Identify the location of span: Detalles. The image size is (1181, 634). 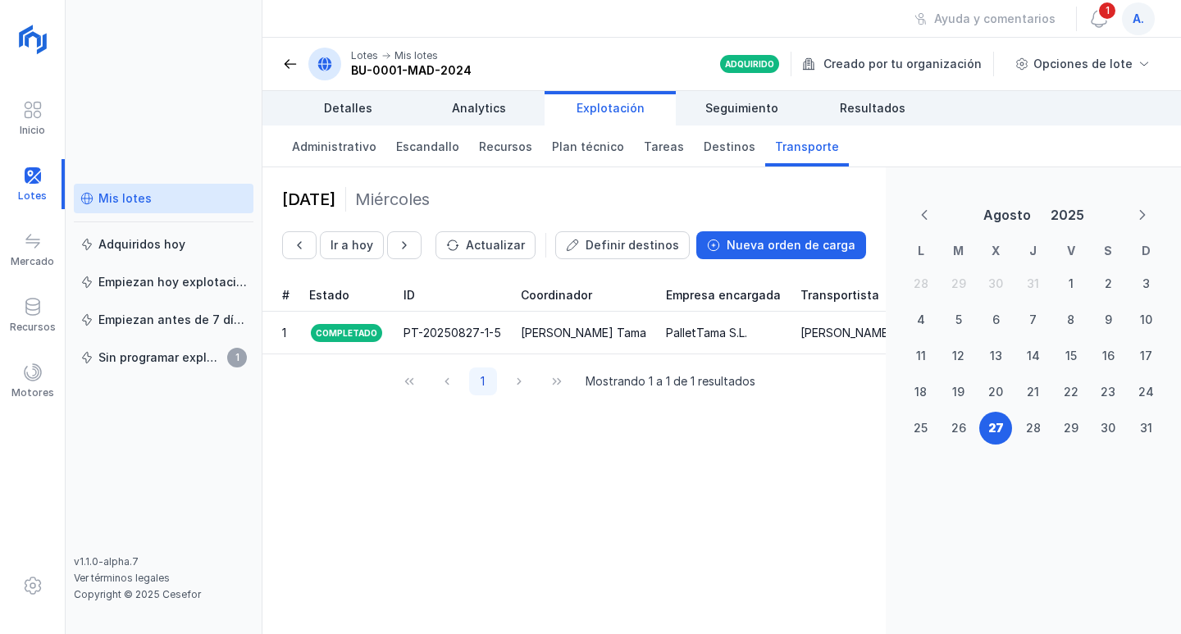
(348, 108).